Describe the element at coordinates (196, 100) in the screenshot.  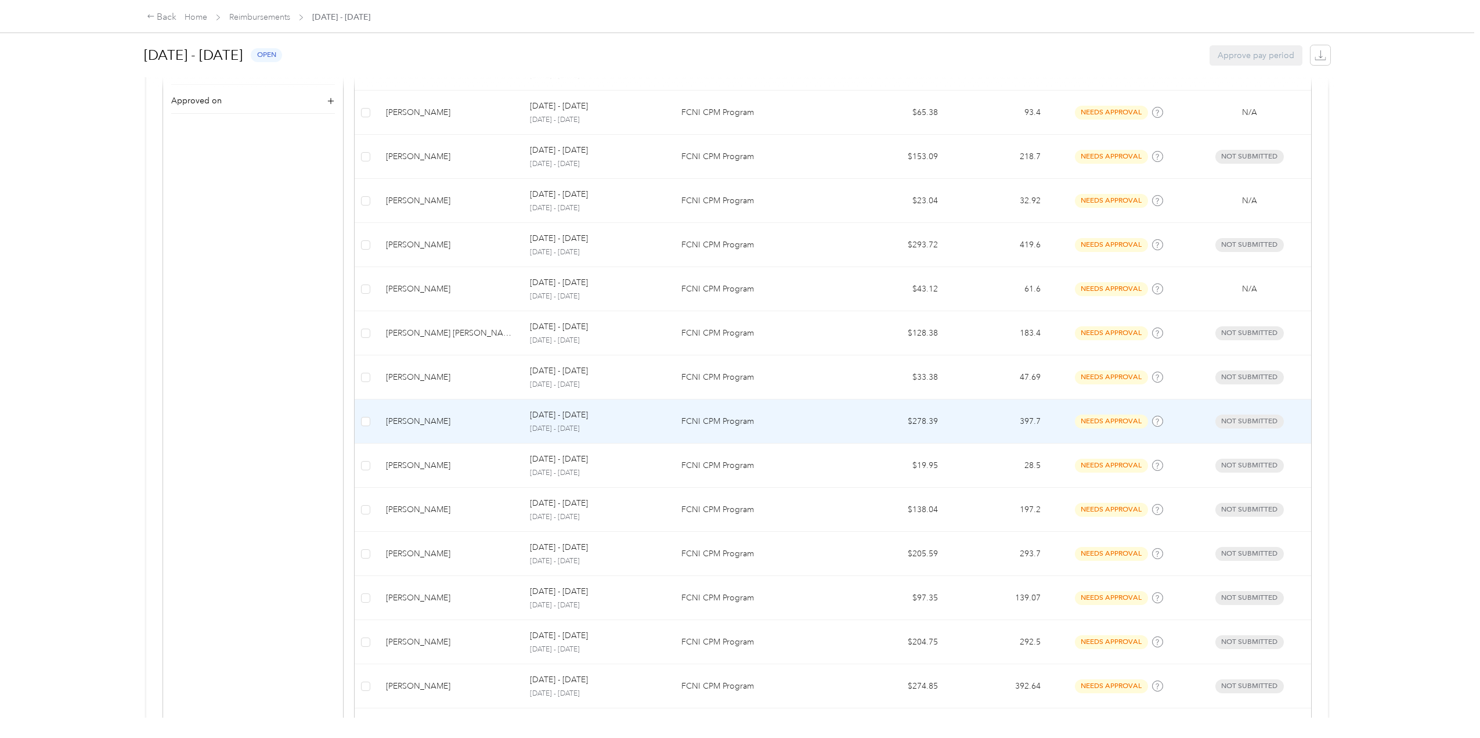
I see `span: Approved on` at that location.